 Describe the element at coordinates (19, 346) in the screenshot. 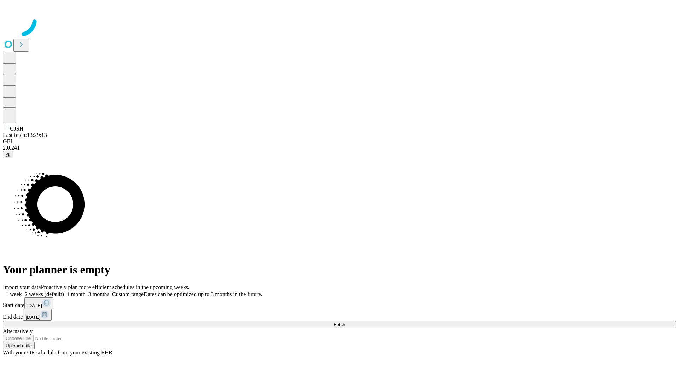

I see `button: Upload a file` at that location.